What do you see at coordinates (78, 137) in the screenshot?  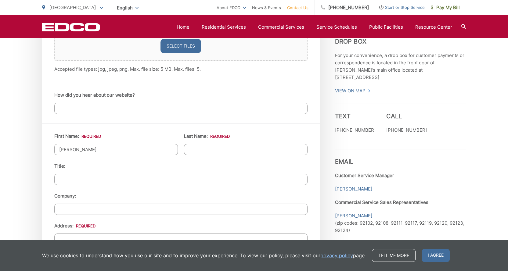 I see `label: First Name:` at bounding box center [78, 137].